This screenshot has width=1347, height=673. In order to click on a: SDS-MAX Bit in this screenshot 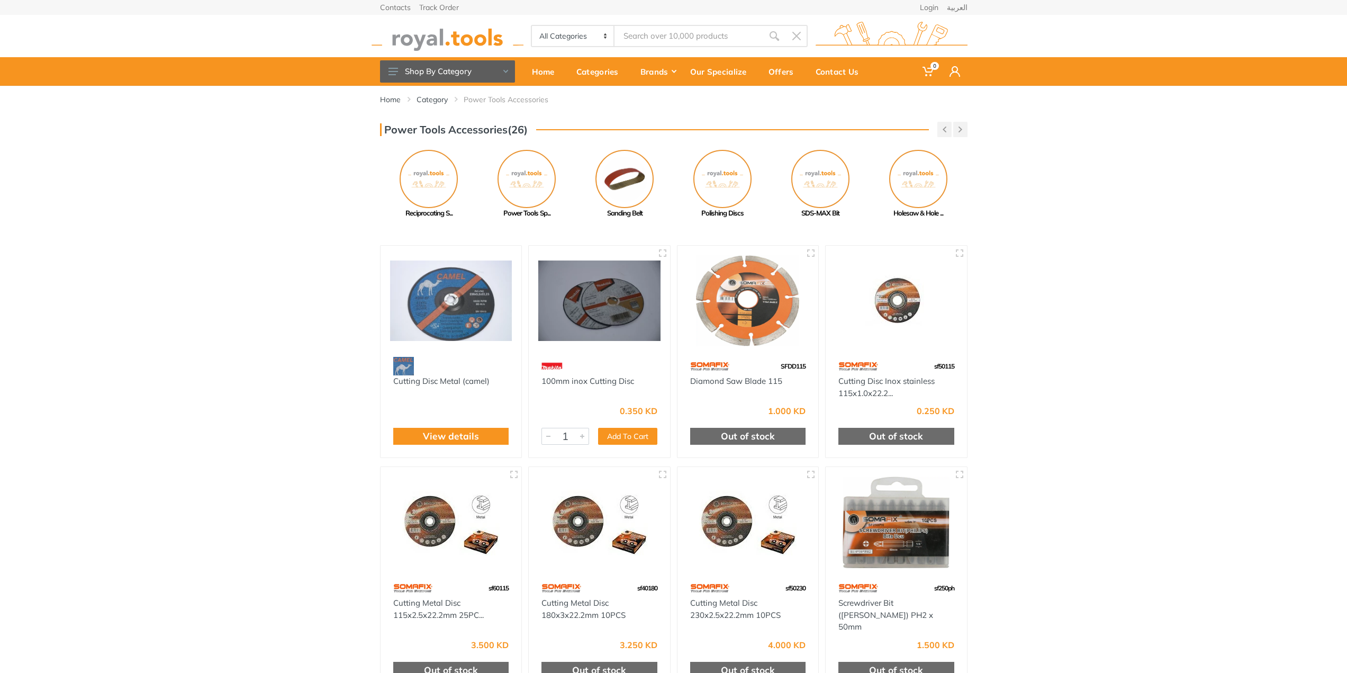, I will do `click(820, 184)`.